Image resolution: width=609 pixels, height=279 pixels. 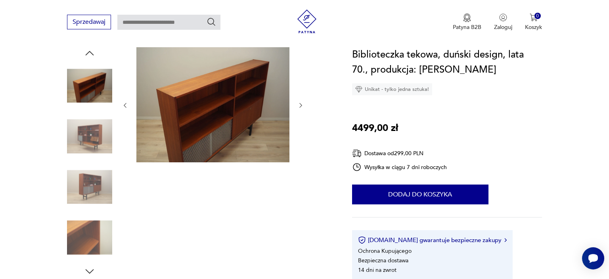 What do you see at coordinates (392, 89) in the screenshot?
I see `div: Unikat - tylko jedna sztuka!` at bounding box center [392, 89].